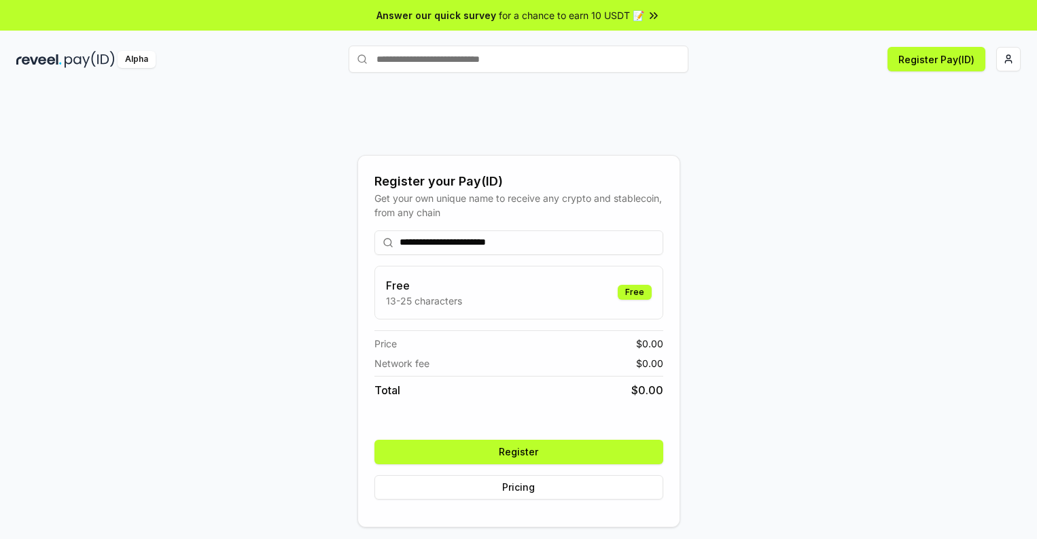 The height and width of the screenshot is (539, 1037). Describe the element at coordinates (424, 300) in the screenshot. I see `p: 13-25 characters` at that location.